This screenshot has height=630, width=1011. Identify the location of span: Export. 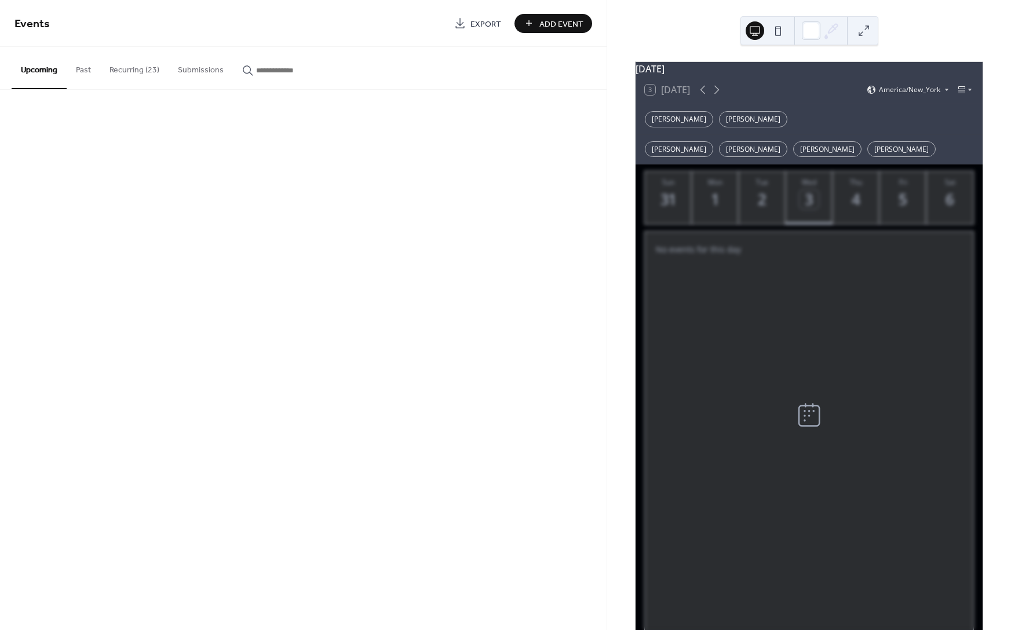
(486, 24).